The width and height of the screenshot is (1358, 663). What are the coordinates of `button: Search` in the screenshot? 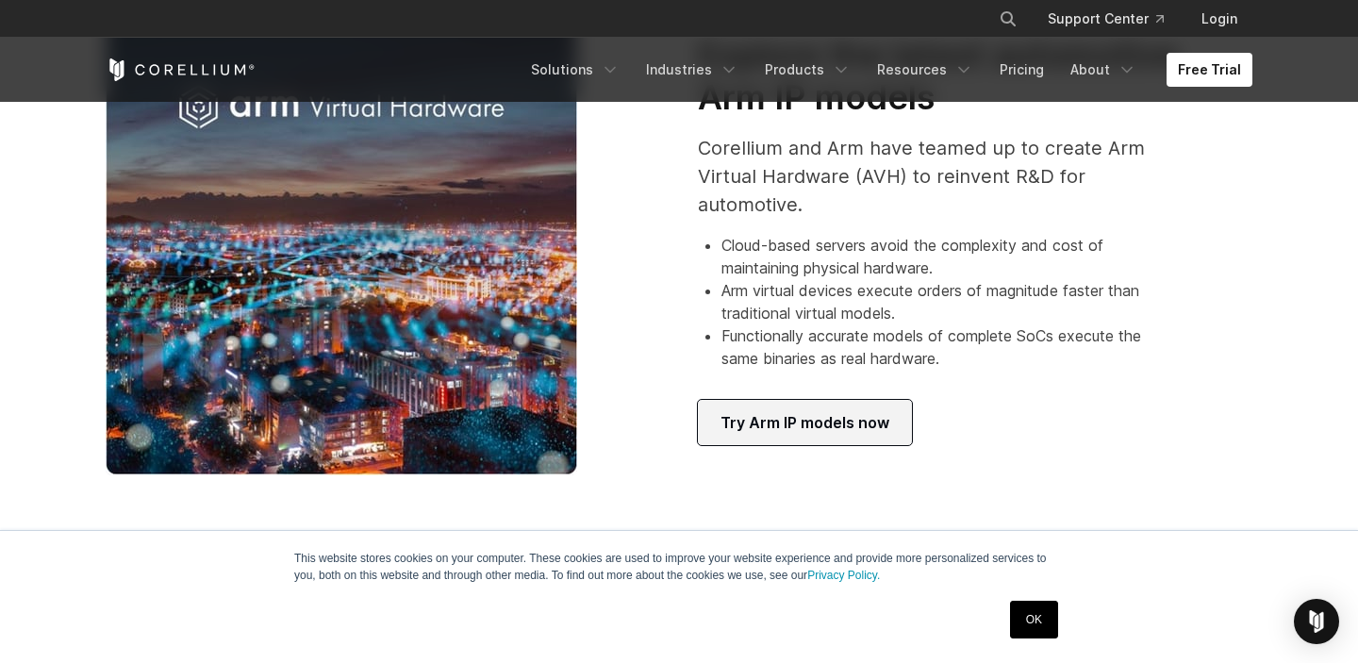 It's located at (1008, 19).